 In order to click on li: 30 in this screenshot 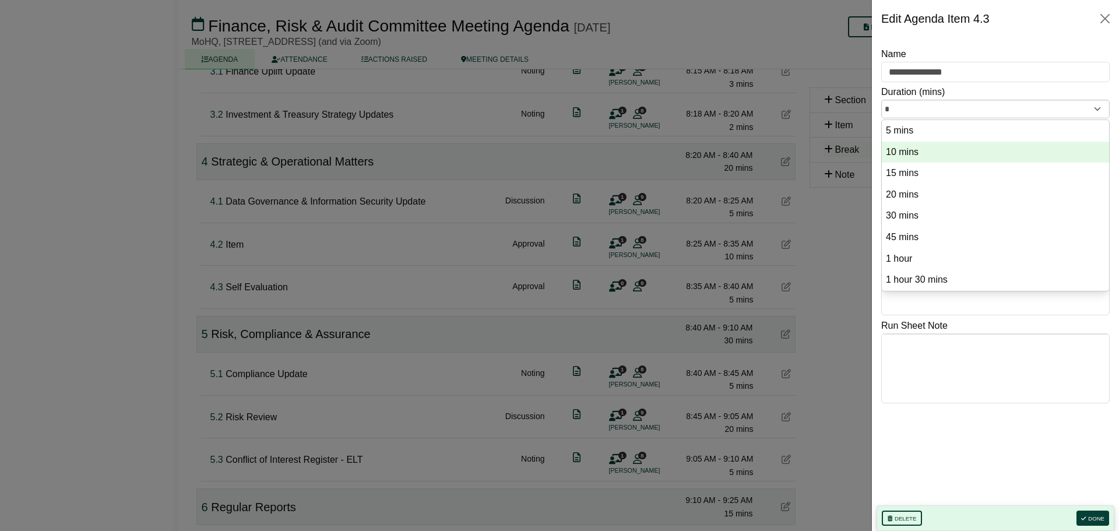, I will do `click(995, 216)`.